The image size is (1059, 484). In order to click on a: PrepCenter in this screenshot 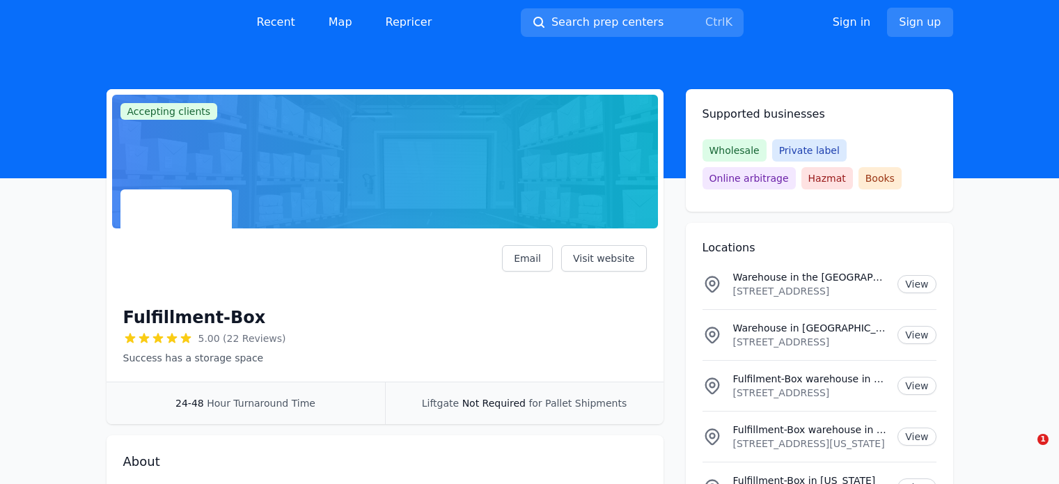, I will do `click(162, 22)`.